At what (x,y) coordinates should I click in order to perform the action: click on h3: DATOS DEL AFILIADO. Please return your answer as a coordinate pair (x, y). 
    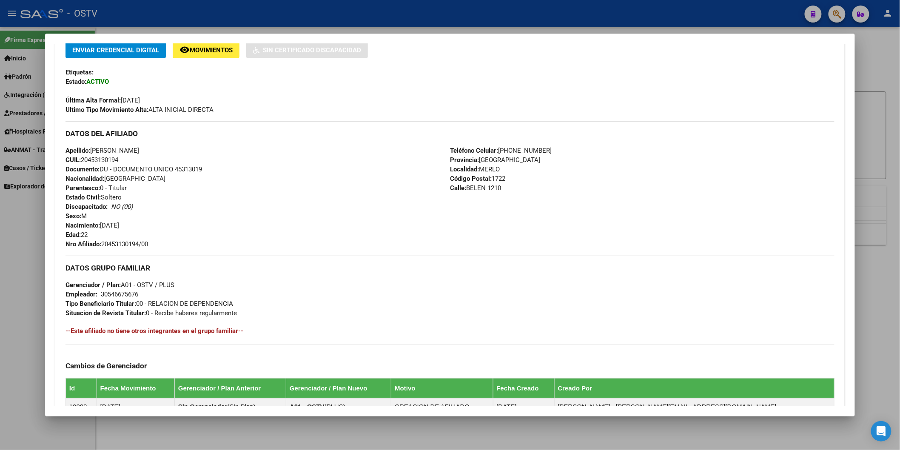
    Looking at the image, I should click on (450, 134).